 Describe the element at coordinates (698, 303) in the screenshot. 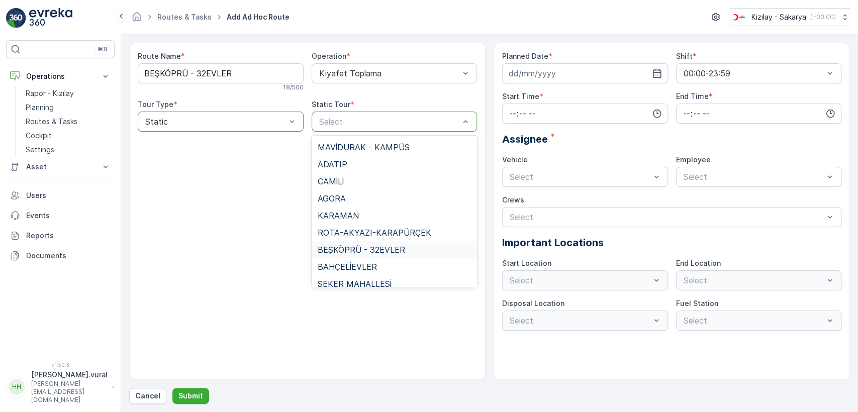

I see `label: Fuel Station` at that location.